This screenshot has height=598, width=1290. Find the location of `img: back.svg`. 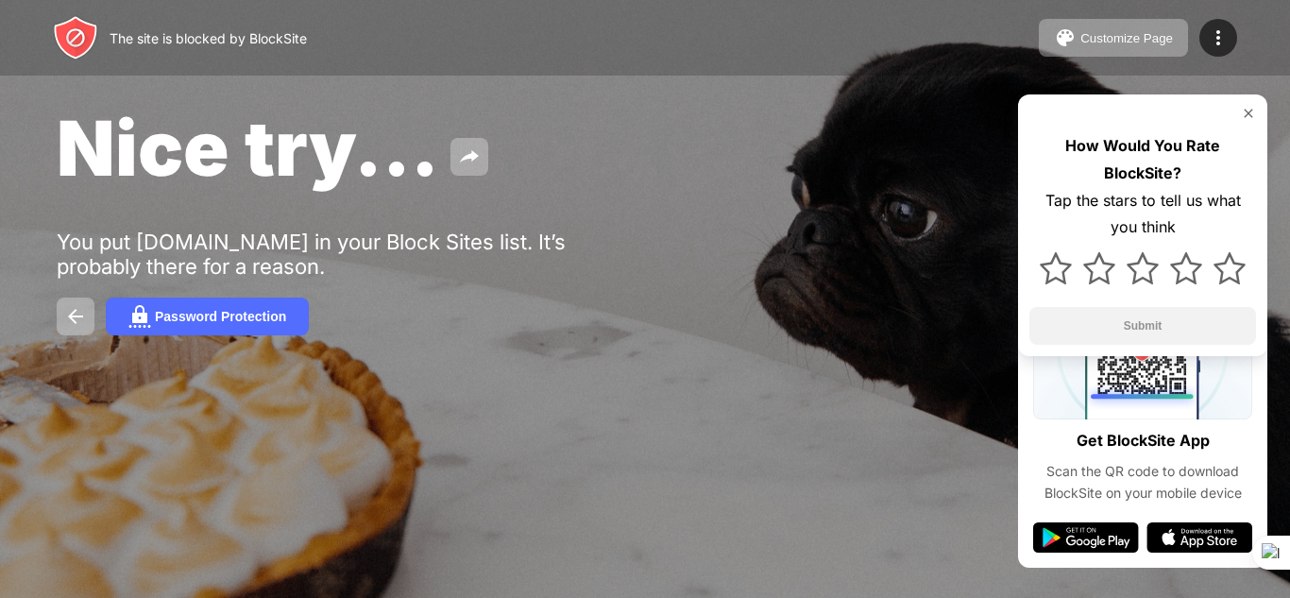

img: back.svg is located at coordinates (76, 316).